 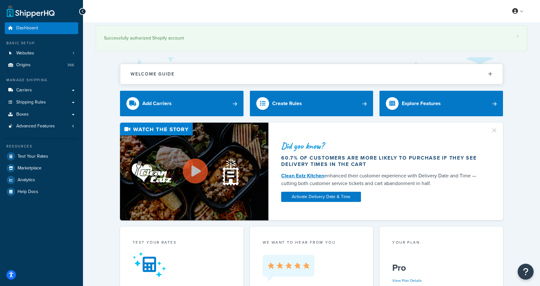 I want to click on div: Create Rules, so click(x=287, y=104).